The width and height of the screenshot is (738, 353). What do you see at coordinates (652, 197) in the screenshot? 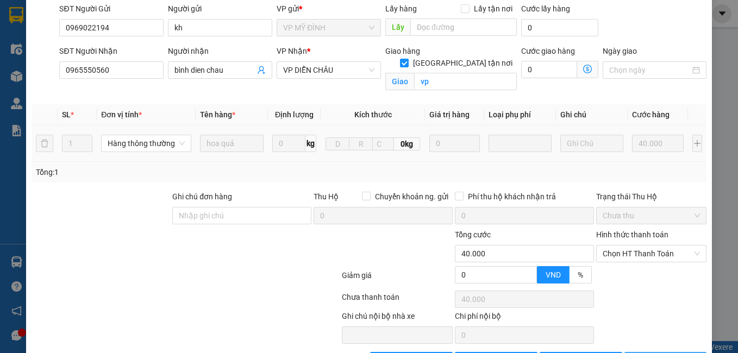
I see `div: Trạng thái Thu Hộ` at bounding box center [652, 197].